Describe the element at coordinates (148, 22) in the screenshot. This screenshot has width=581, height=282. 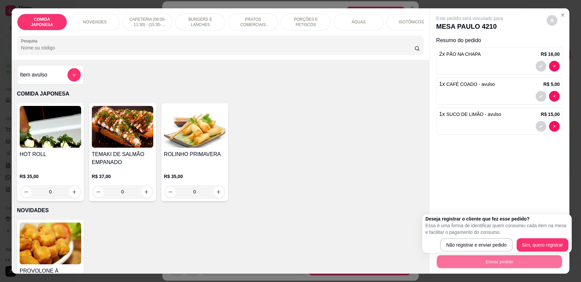
I see `p: CAFETERIA (08:00-11:30) - (15:30-18:00)` at that location.